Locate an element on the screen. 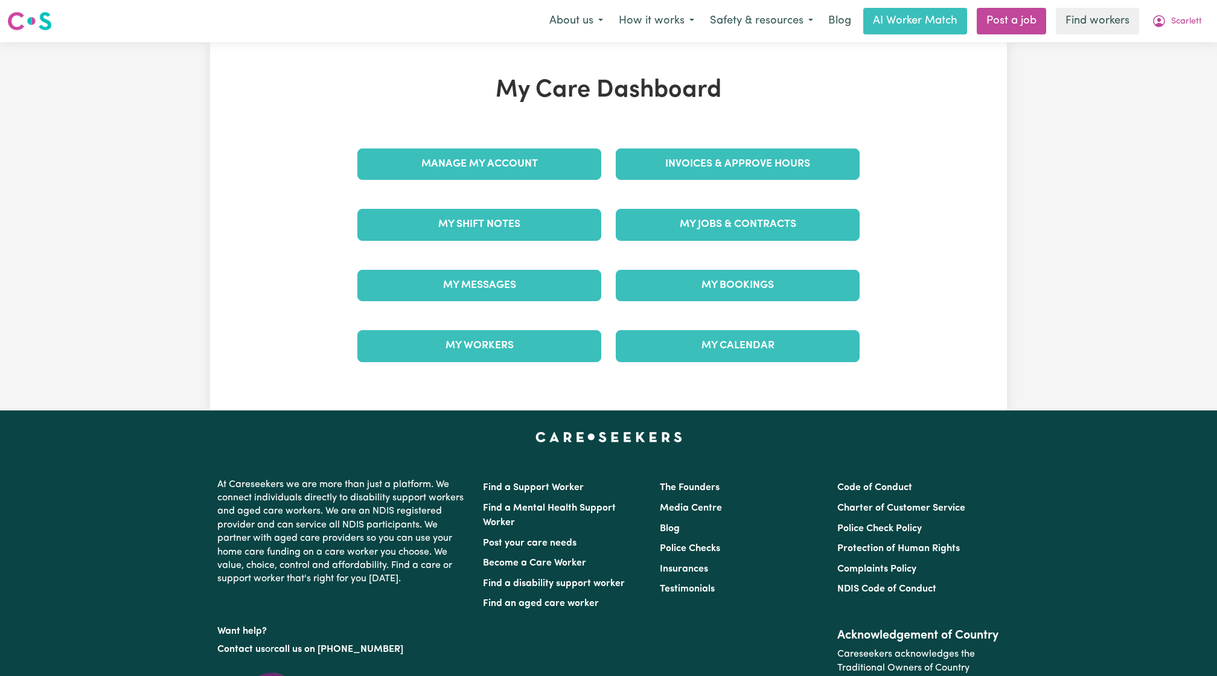 Image resolution: width=1217 pixels, height=676 pixels. a: Careseekers home page is located at coordinates (608, 437).